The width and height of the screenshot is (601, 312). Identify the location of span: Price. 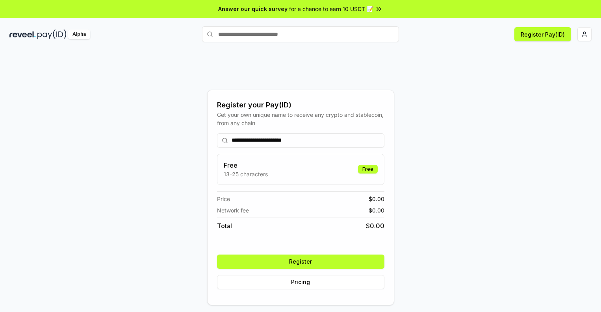
(223, 199).